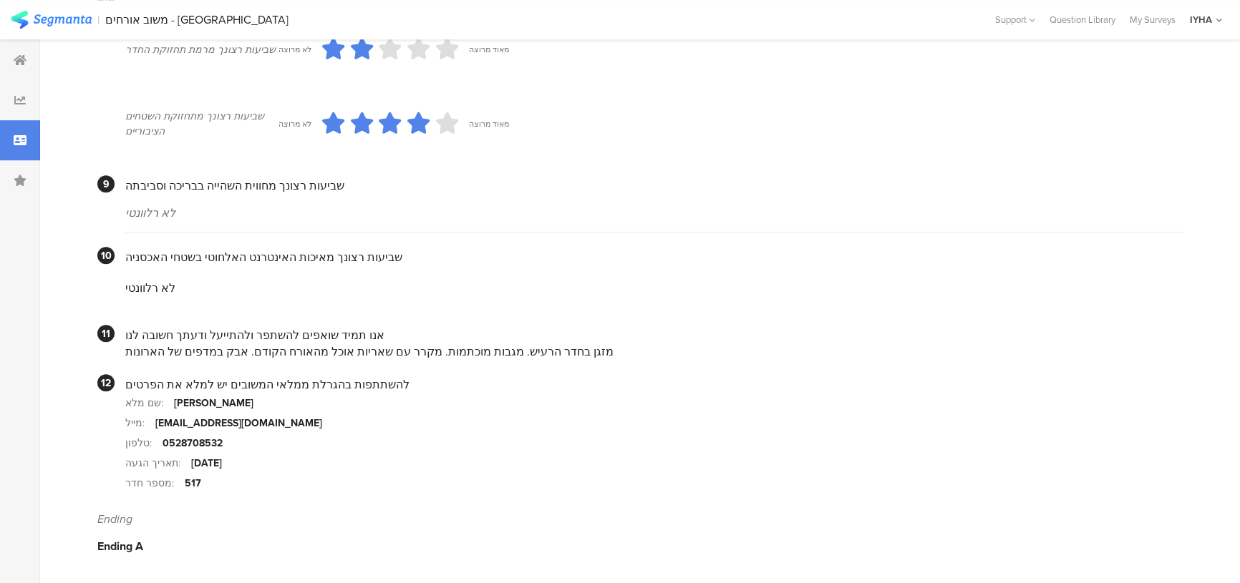 The height and width of the screenshot is (583, 1240). Describe the element at coordinates (654, 213) in the screenshot. I see `div: לא רלוונטי` at that location.